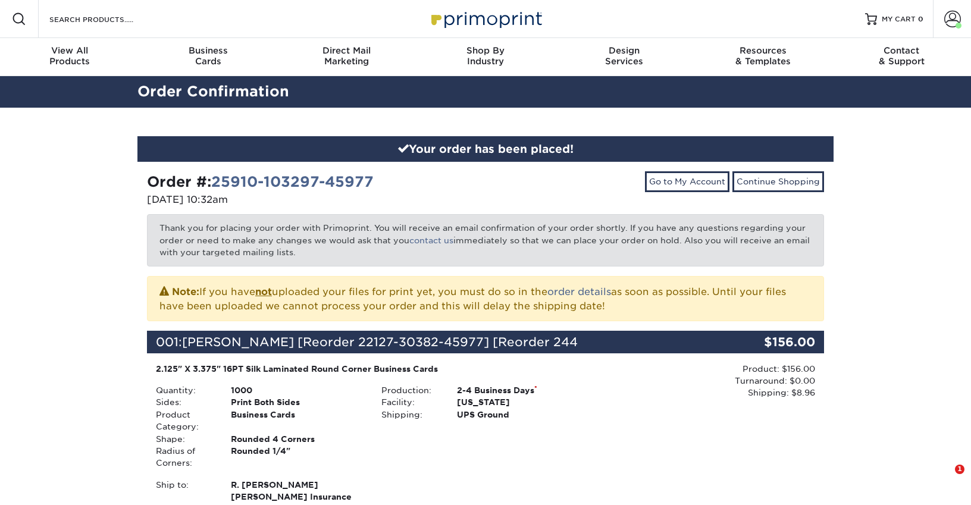 The height and width of the screenshot is (505, 971). What do you see at coordinates (208, 51) in the screenshot?
I see `span: Business` at bounding box center [208, 51].